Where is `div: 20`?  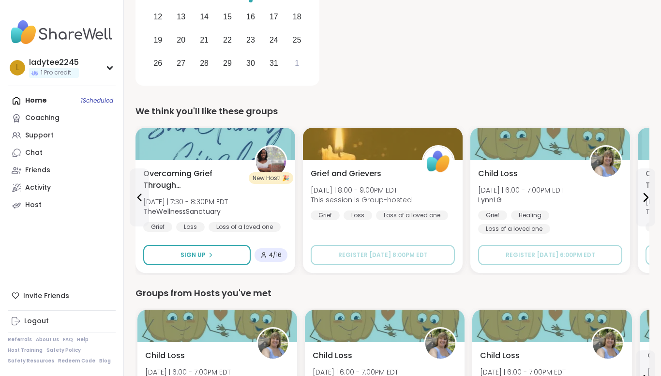
div: 20 is located at coordinates (181, 40).